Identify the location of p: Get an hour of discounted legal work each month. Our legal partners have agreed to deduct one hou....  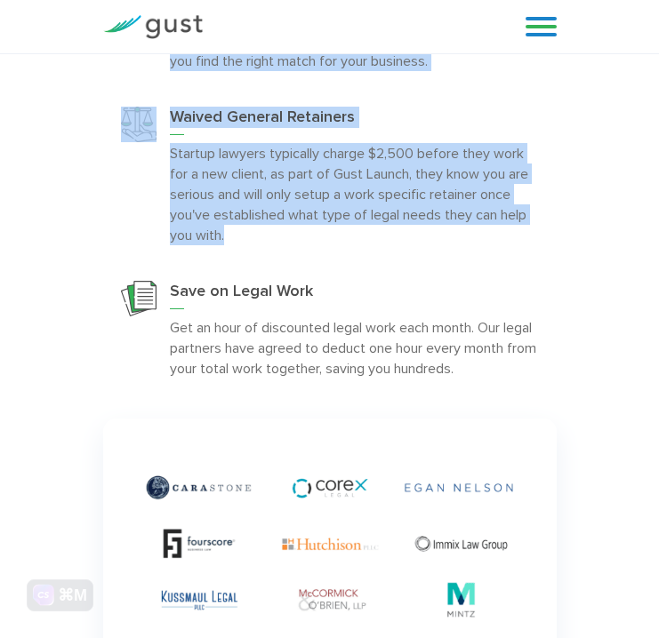
(354, 347).